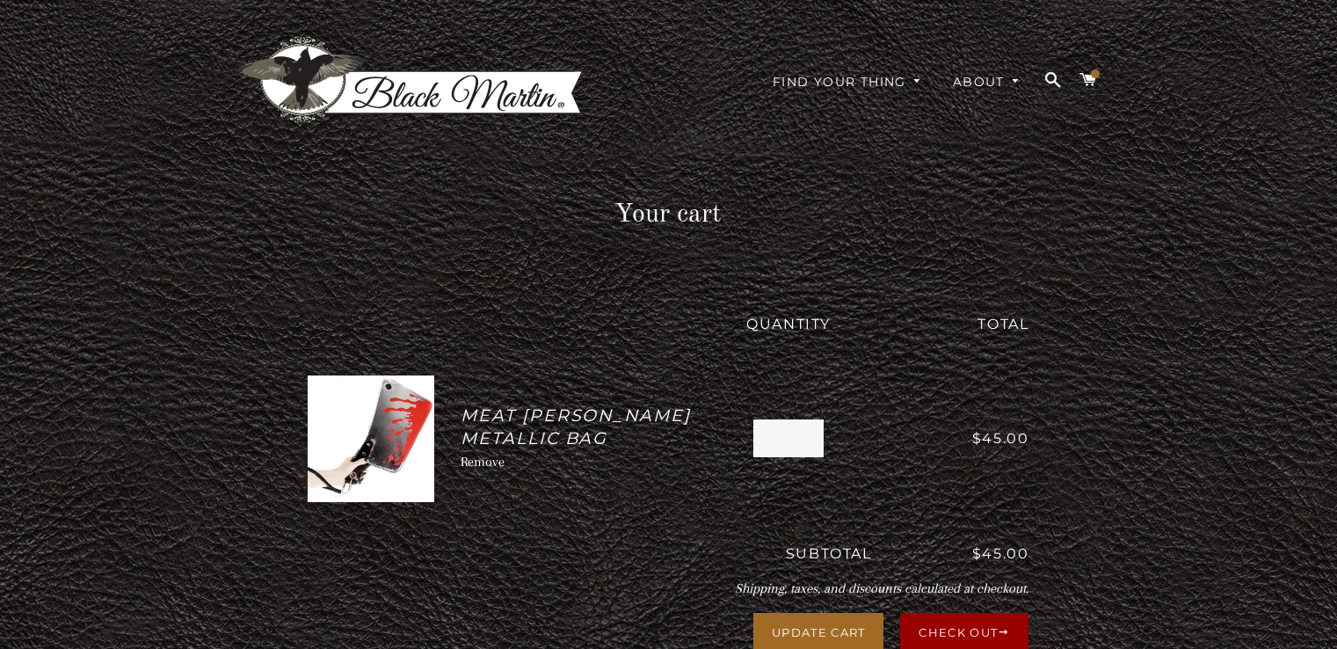  I want to click on a: Remove, so click(483, 461).